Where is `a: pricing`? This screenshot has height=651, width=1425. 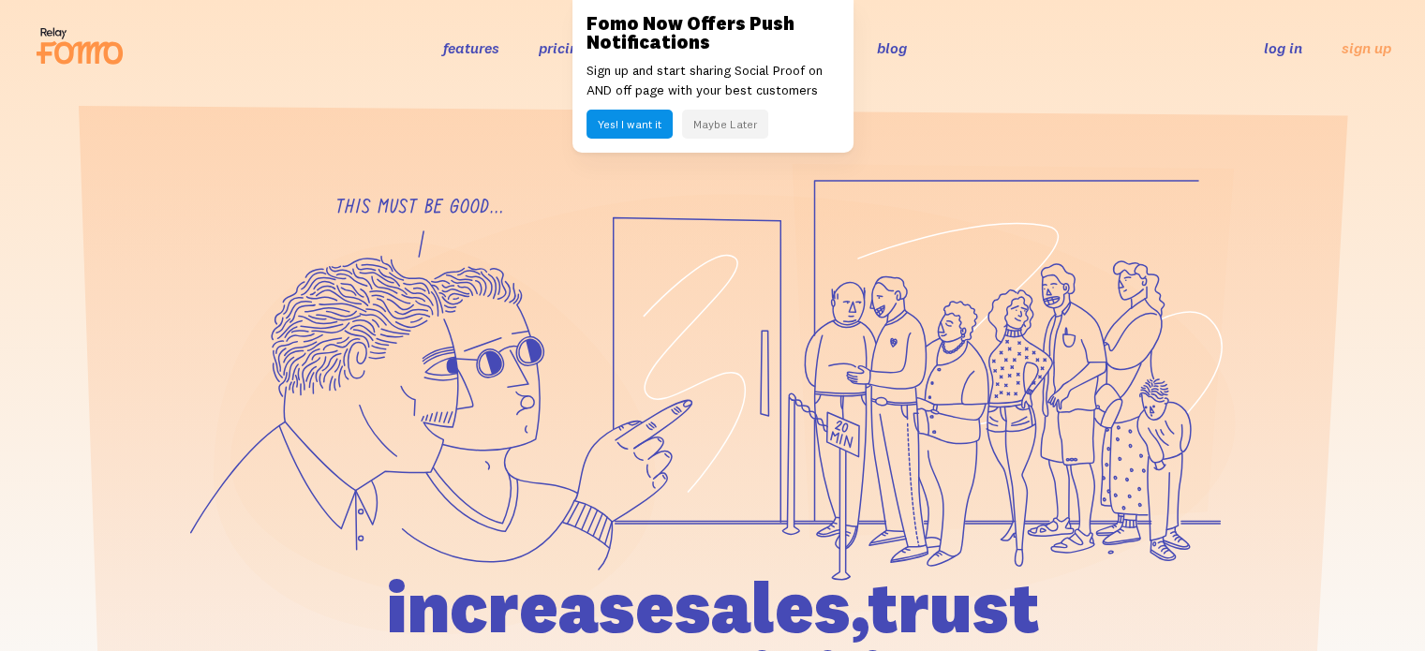 a: pricing is located at coordinates (562, 48).